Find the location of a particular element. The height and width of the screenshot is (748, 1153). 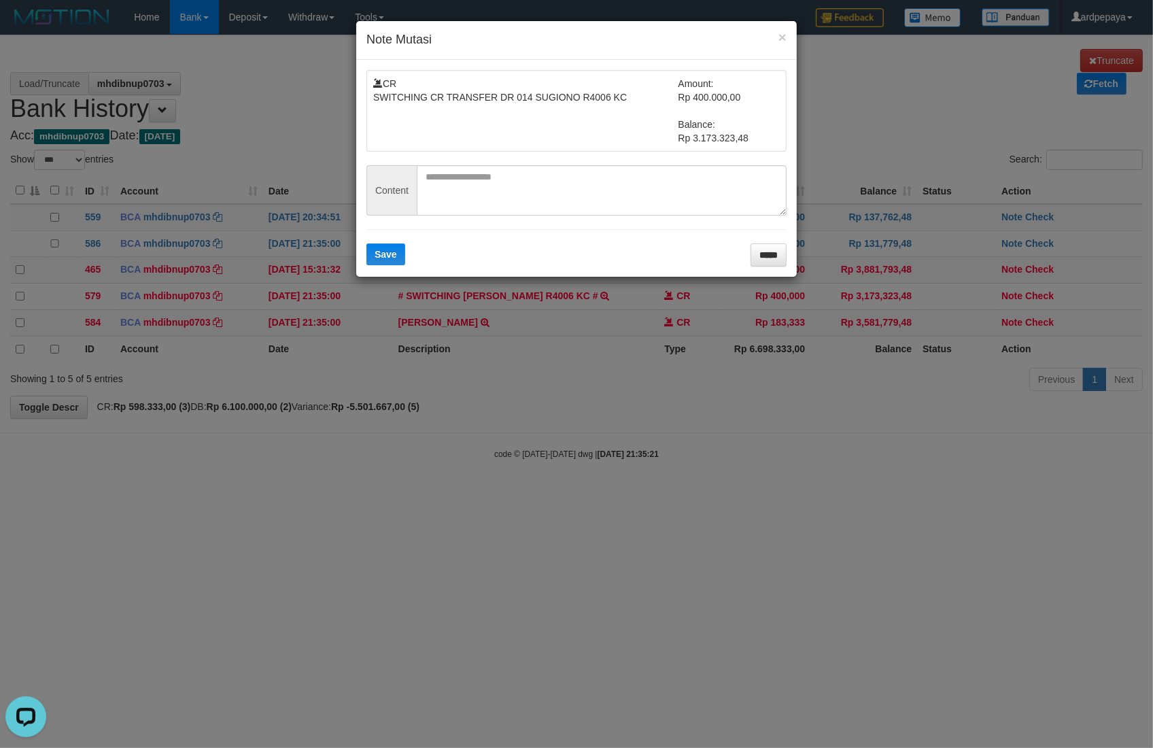

td: Amount: Rp 400.000,00 Balance: Rp 3.173.323,48 is located at coordinates (730, 111).